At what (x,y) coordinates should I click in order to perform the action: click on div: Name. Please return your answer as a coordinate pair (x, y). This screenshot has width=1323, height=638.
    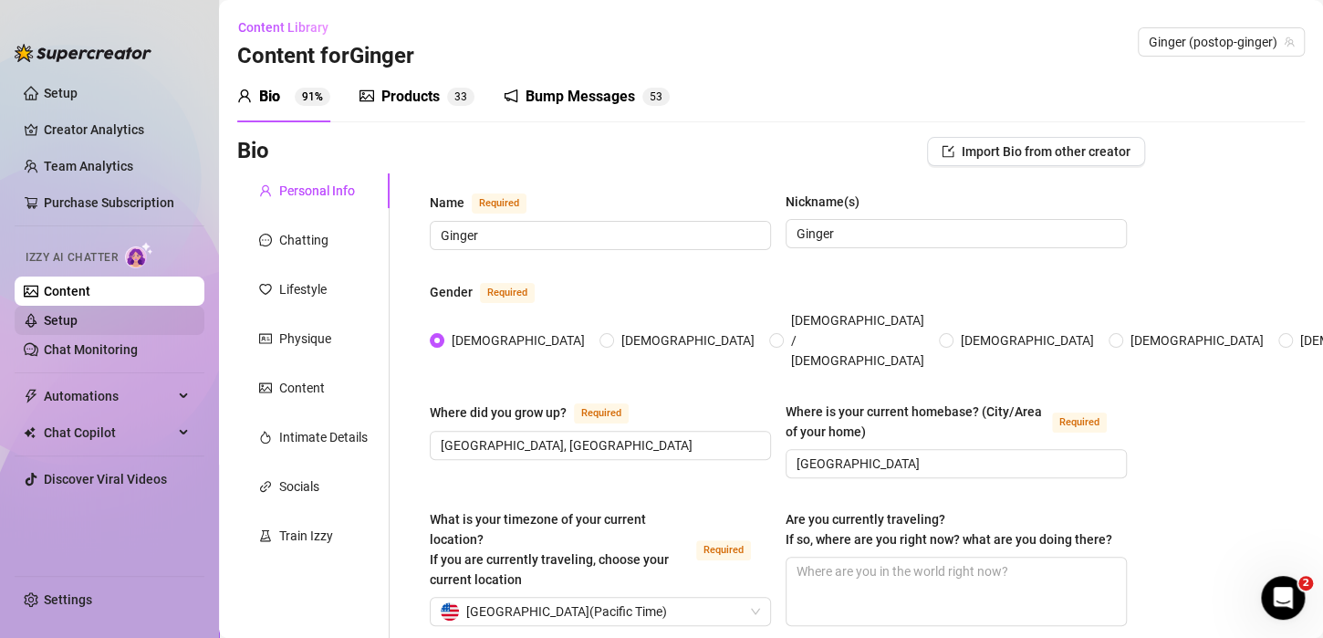
    Looking at the image, I should click on (447, 203).